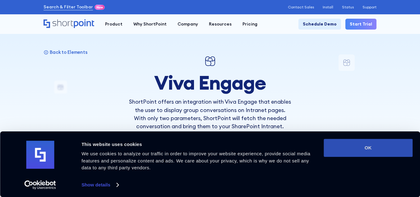  I want to click on a: Resources, so click(220, 24).